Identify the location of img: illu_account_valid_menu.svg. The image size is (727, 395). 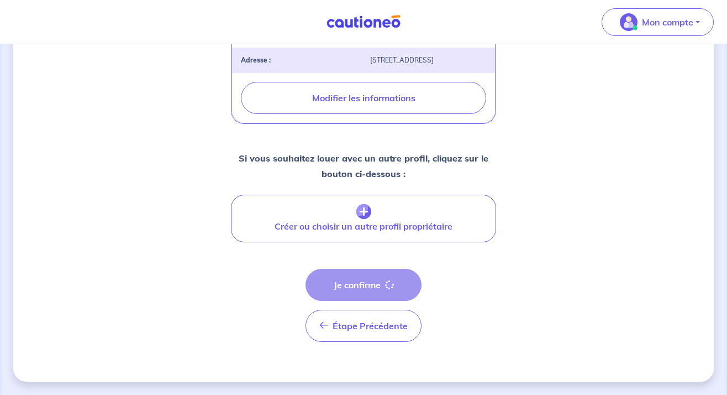
(629, 22).